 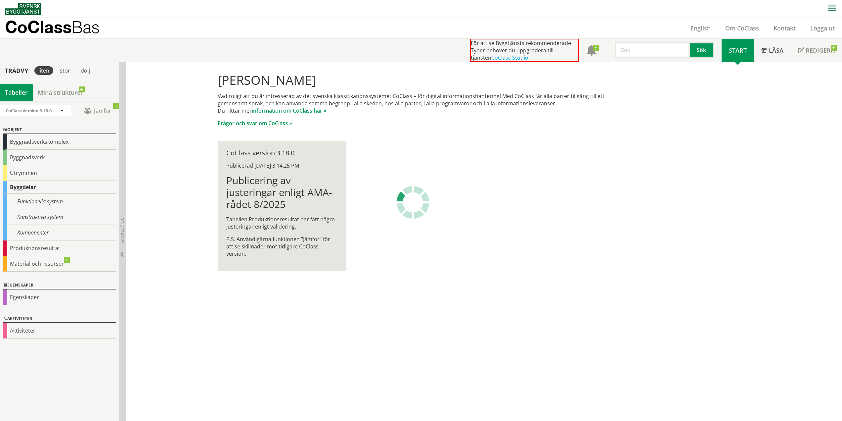 I want to click on input: Sök, so click(x=652, y=50).